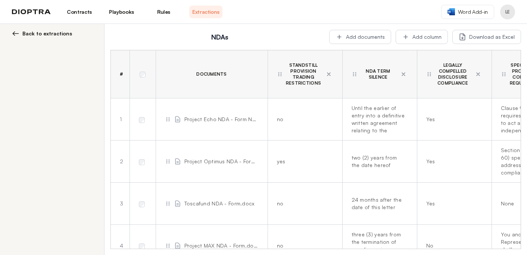  I want to click on span: Word Add-in, so click(473, 12).